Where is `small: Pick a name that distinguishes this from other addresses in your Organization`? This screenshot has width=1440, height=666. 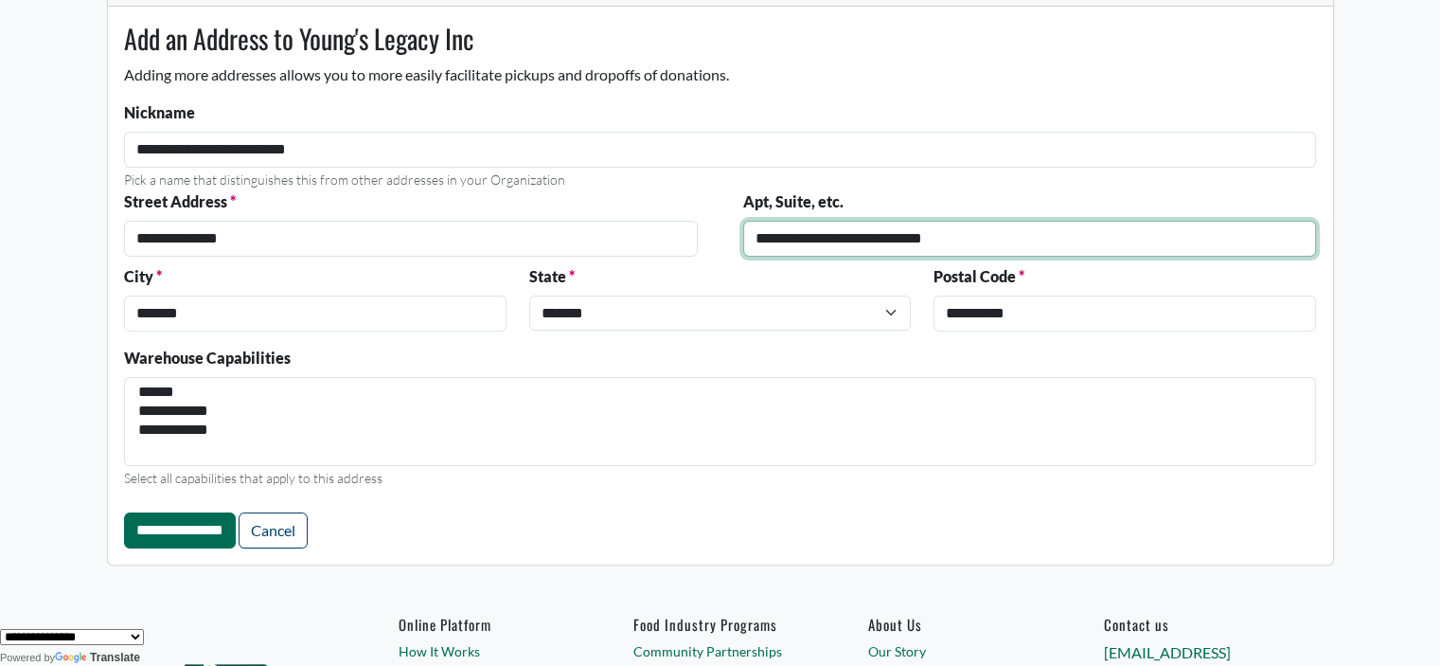
small: Pick a name that distinguishes this from other addresses in your Organization is located at coordinates (345, 179).